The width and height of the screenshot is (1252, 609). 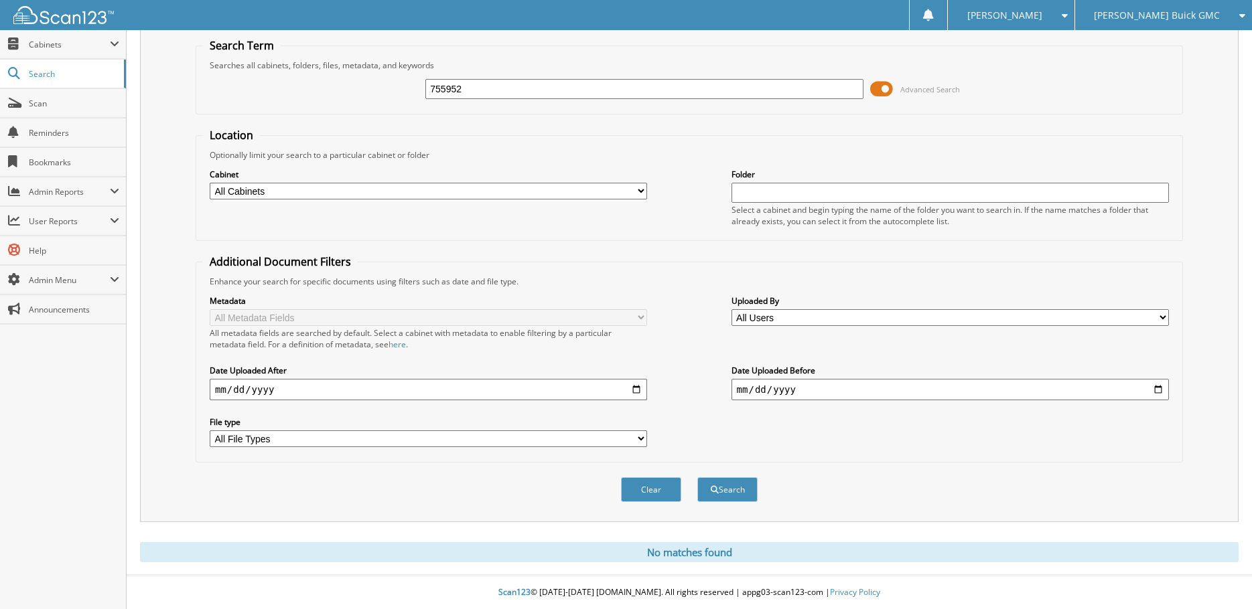 What do you see at coordinates (74, 103) in the screenshot?
I see `span: Scan` at bounding box center [74, 103].